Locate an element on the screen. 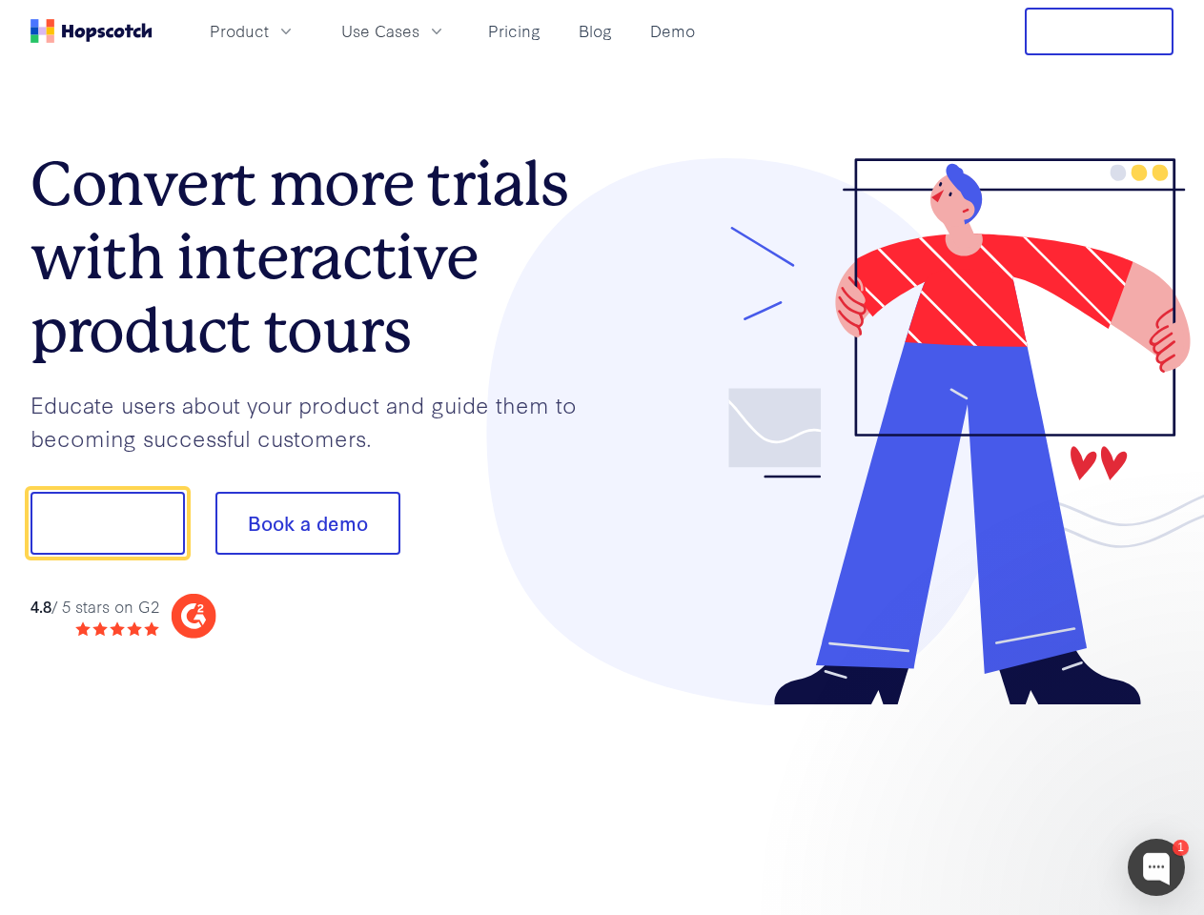 The width and height of the screenshot is (1204, 915). a: Home is located at coordinates (92, 31).